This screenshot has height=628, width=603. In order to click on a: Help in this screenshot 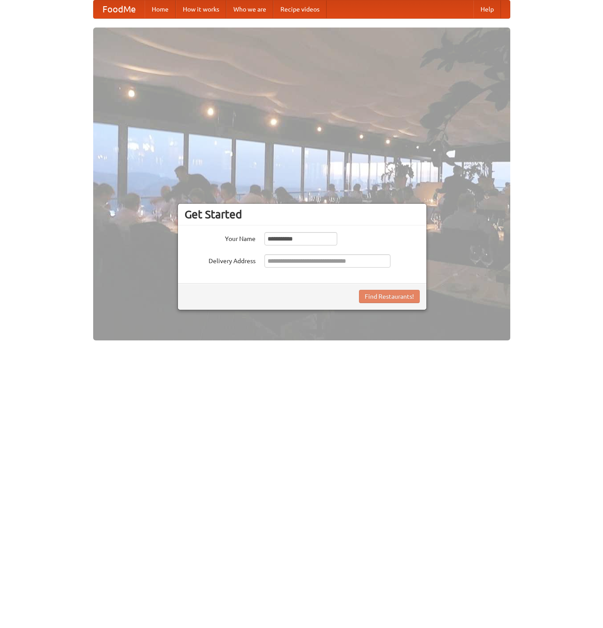, I will do `click(488, 9)`.